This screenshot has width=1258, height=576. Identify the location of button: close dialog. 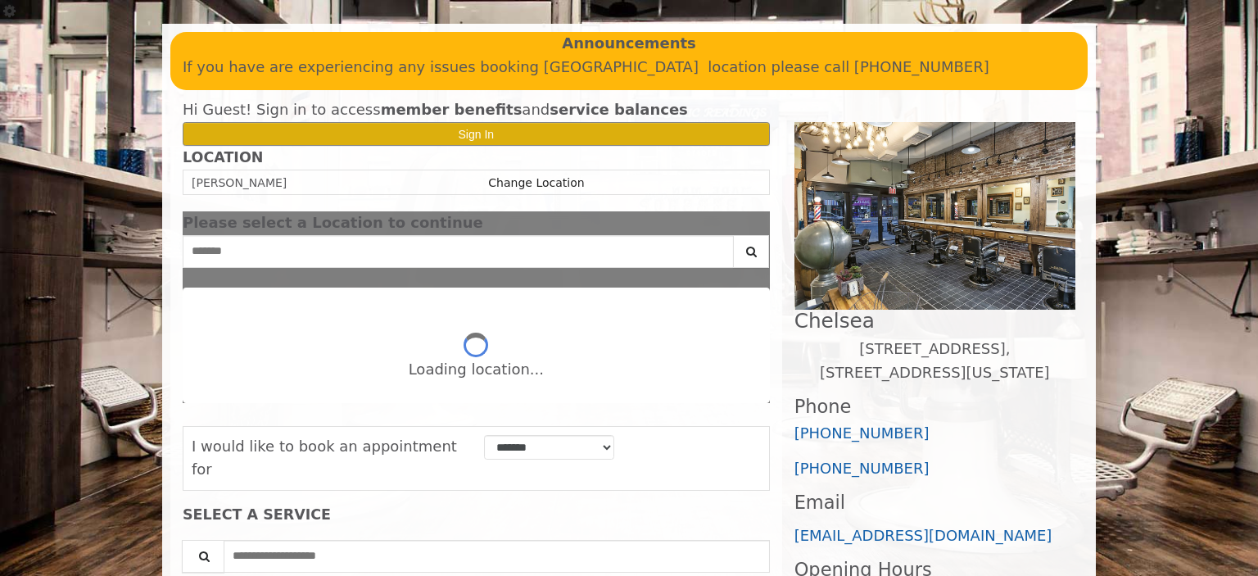
(758, 223).